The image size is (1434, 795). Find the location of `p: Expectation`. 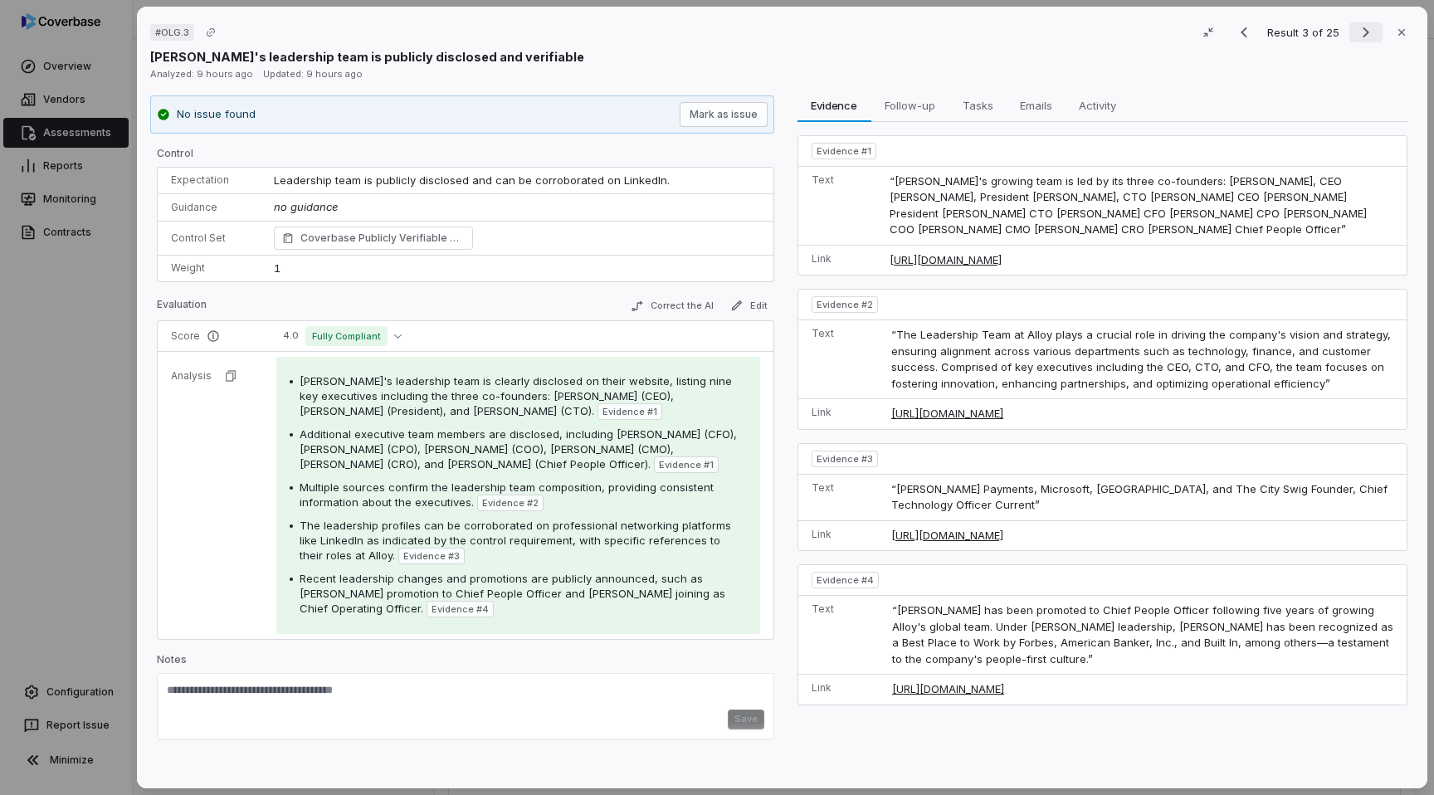

p: Expectation is located at coordinates (209, 180).